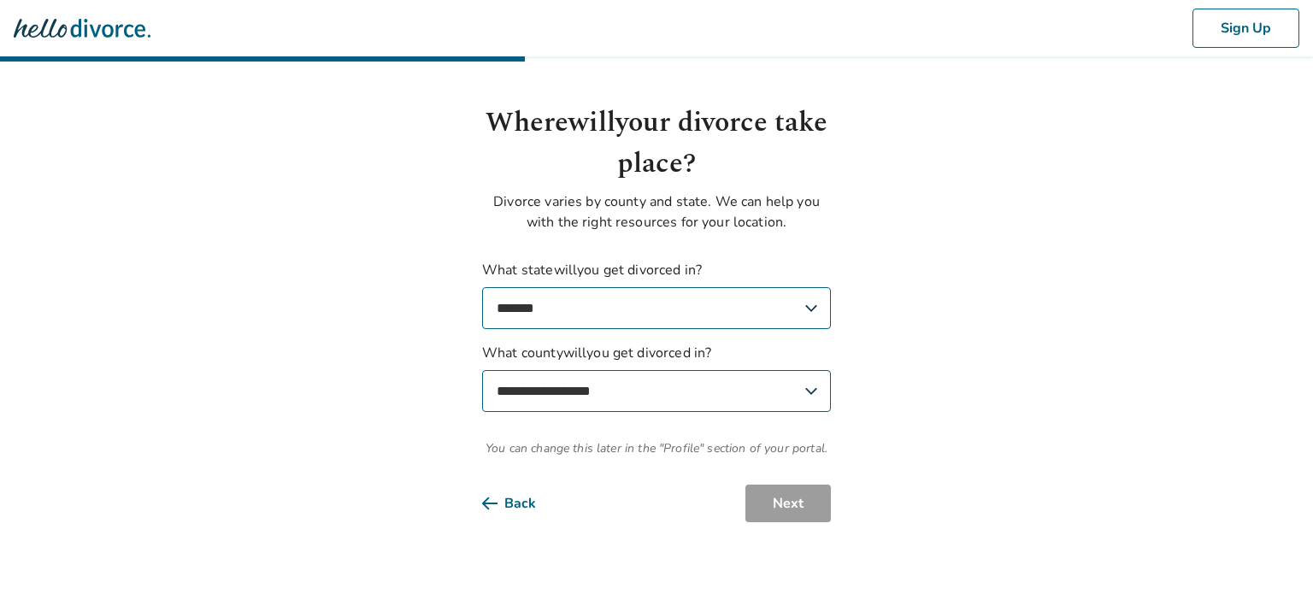 The width and height of the screenshot is (1313, 594). Describe the element at coordinates (657, 377) in the screenshot. I see `label: What county will you get divorced in?` at that location.